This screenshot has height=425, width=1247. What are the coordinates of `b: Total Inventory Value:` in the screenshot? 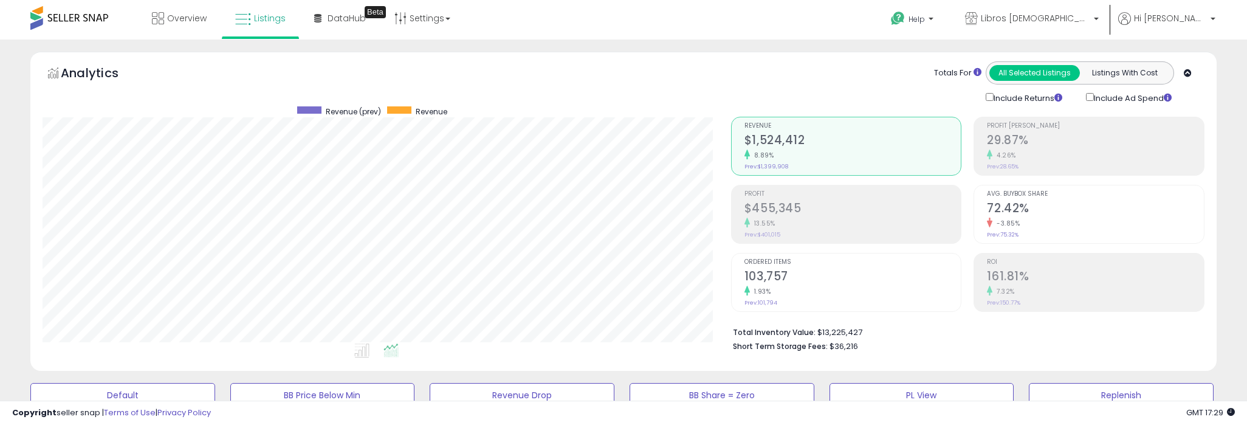 It's located at (774, 332).